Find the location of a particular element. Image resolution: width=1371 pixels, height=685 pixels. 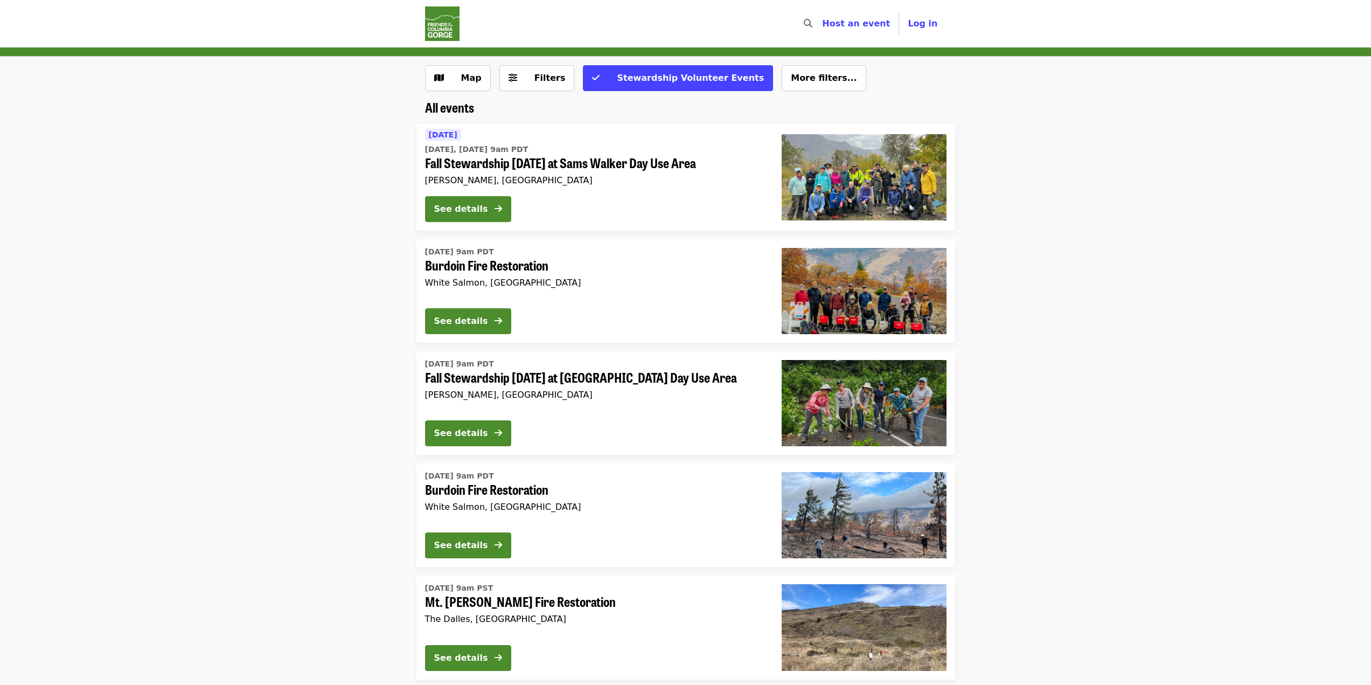

img: Fall Stewardship Saturday at Sams Walker Day Use Area organized by Friends Of The Columbia Gorge is located at coordinates (864, 177).